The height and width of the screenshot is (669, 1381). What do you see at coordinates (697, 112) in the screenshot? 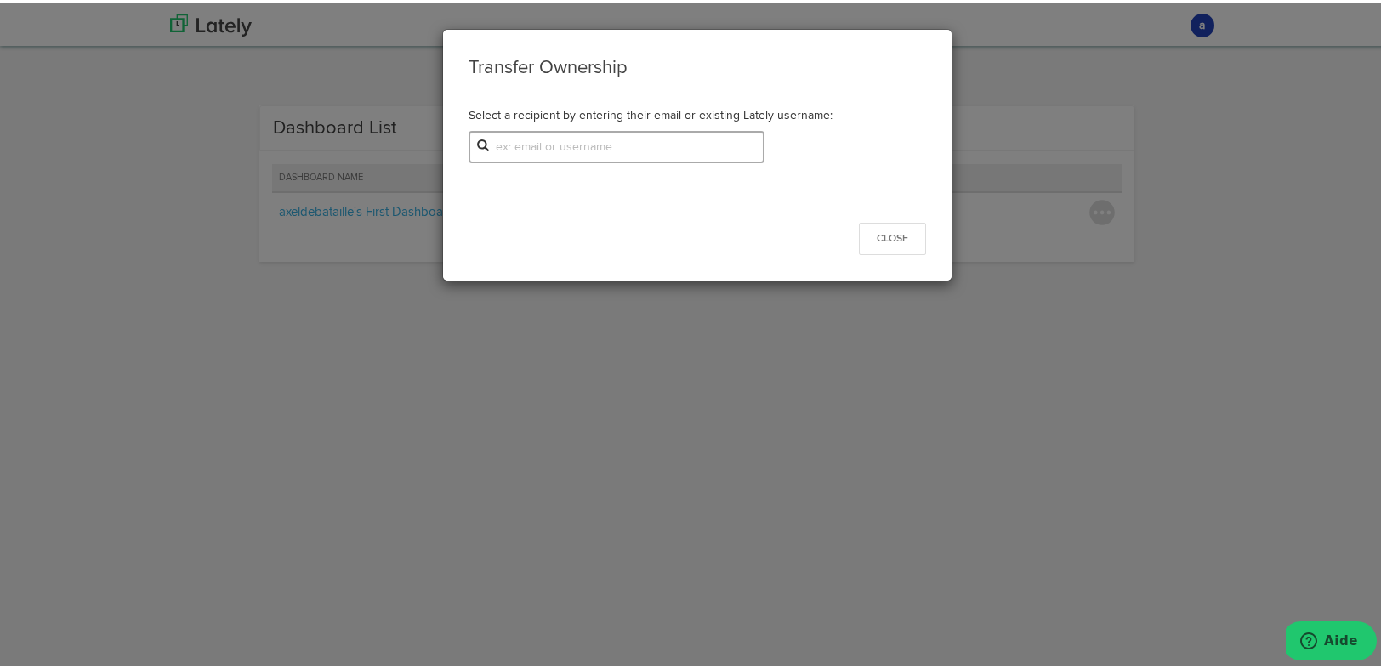
I see `p: Select a recipient by entering their email or existing Lately username:` at bounding box center [697, 112].